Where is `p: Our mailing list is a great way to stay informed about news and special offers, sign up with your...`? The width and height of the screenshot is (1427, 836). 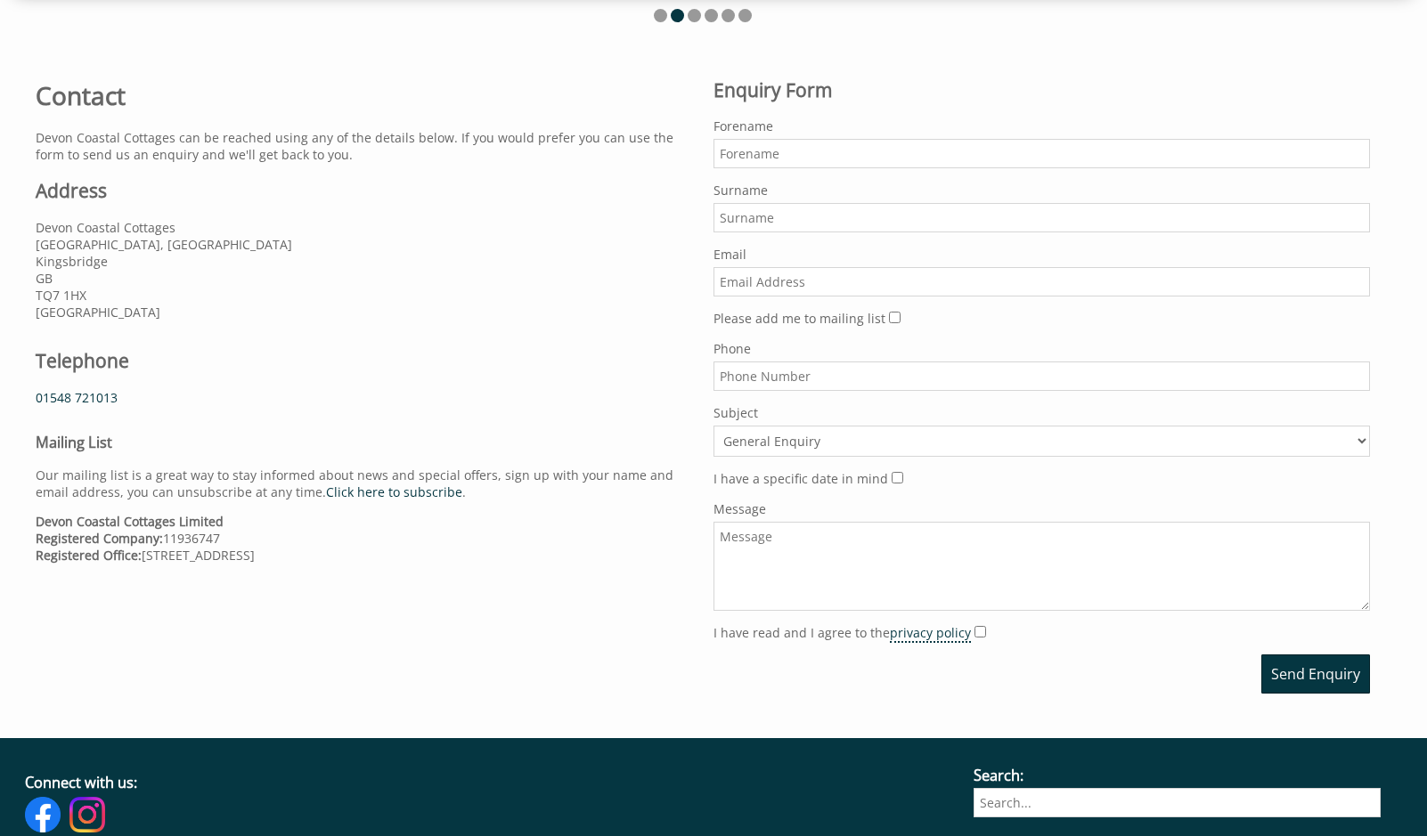 p: Our mailing list is a great way to stay informed about news and special offers, sign up with your... is located at coordinates (363, 484).